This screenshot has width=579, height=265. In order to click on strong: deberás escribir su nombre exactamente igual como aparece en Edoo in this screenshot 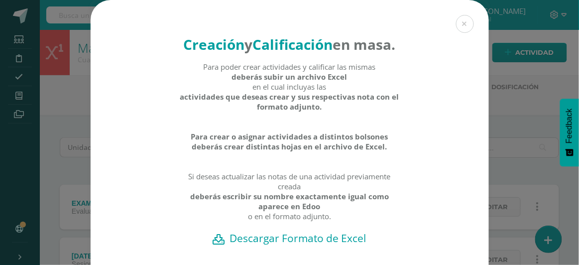, I will do `click(289, 201)`.